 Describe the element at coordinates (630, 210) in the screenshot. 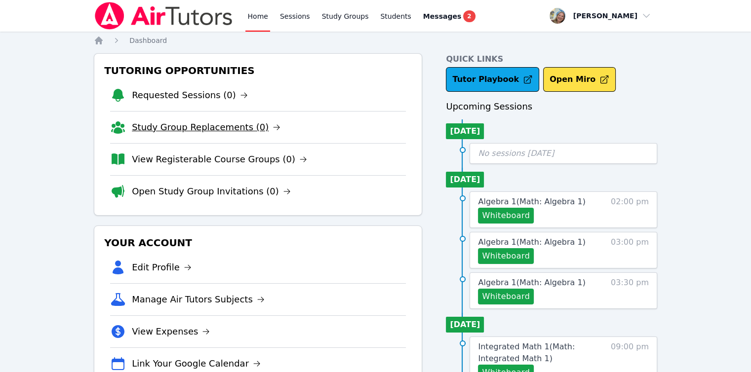

I see `span: 02:00 pm` at that location.